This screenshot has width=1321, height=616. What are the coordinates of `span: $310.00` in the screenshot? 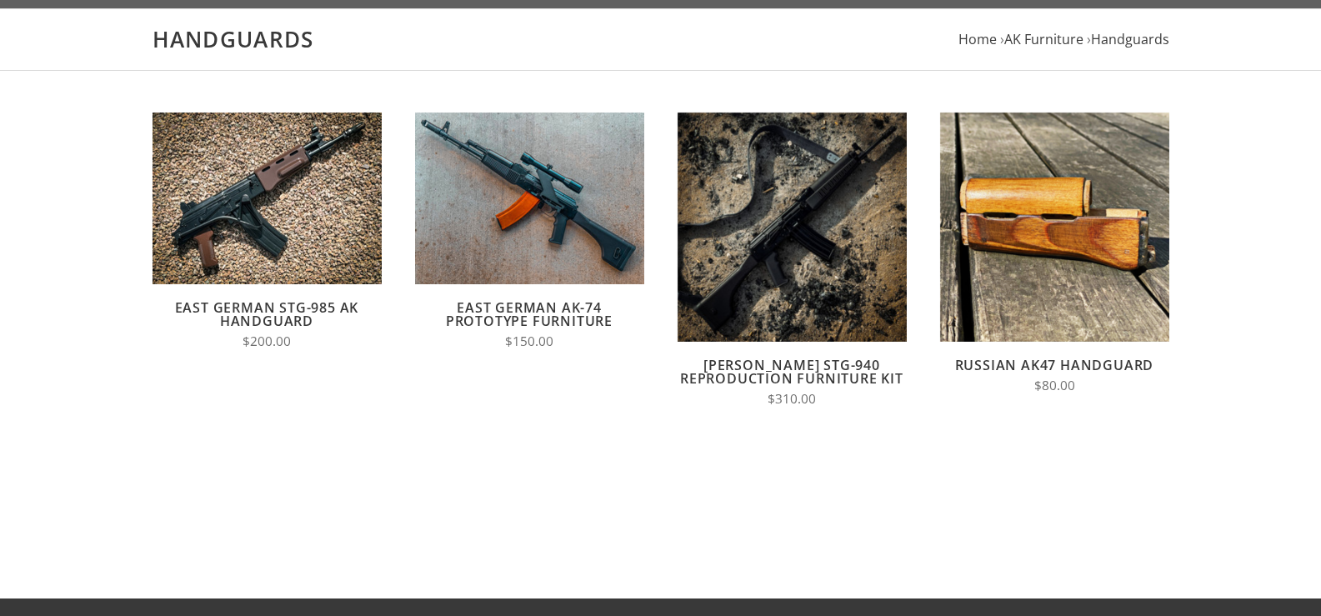 It's located at (792, 398).